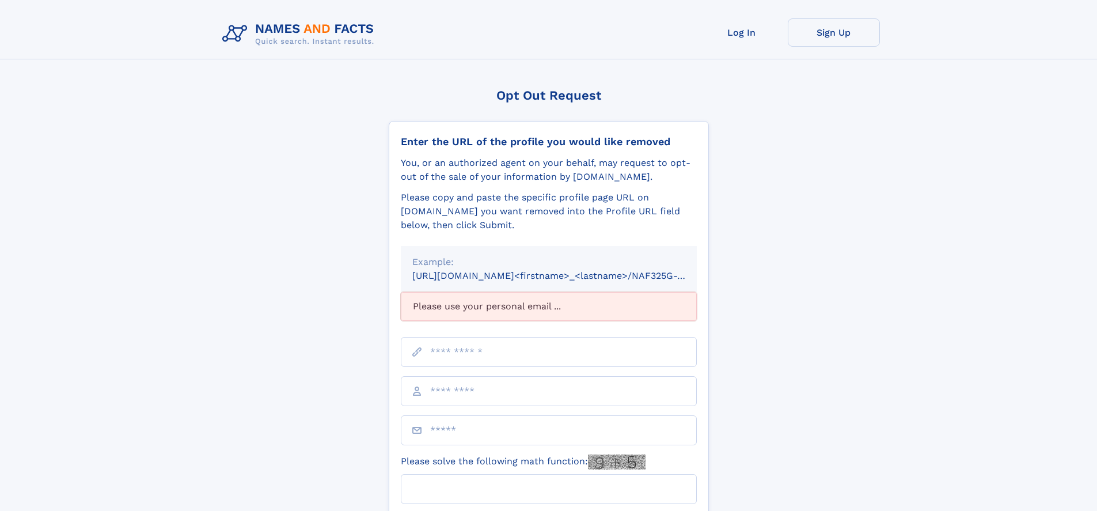 The image size is (1097, 511). What do you see at coordinates (742, 32) in the screenshot?
I see `a: Log In` at bounding box center [742, 32].